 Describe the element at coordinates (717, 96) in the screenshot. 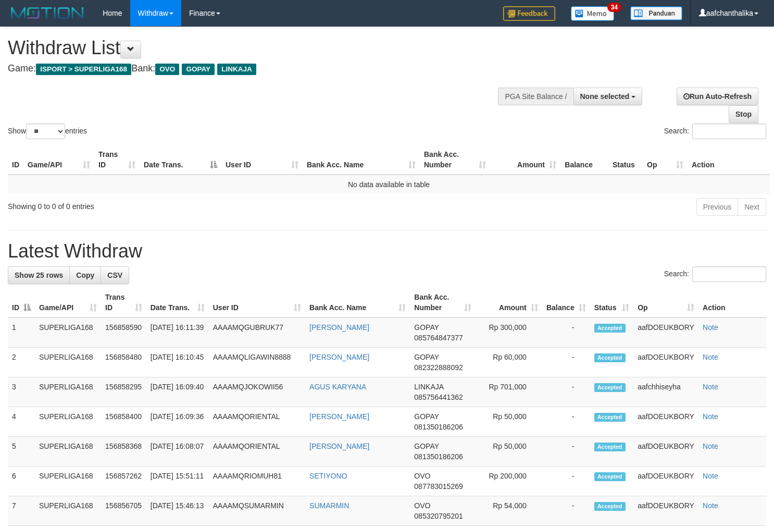

I see `a: Run Auto-Refresh` at that location.